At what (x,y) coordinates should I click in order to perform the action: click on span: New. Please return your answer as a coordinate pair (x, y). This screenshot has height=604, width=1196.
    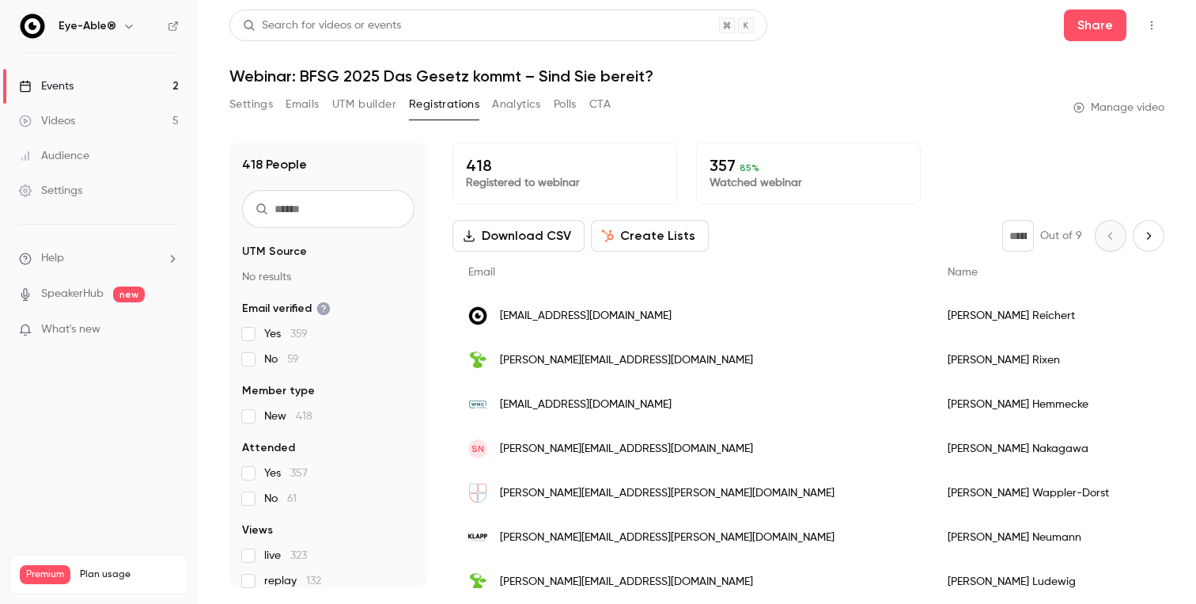
    Looking at the image, I should click on (288, 416).